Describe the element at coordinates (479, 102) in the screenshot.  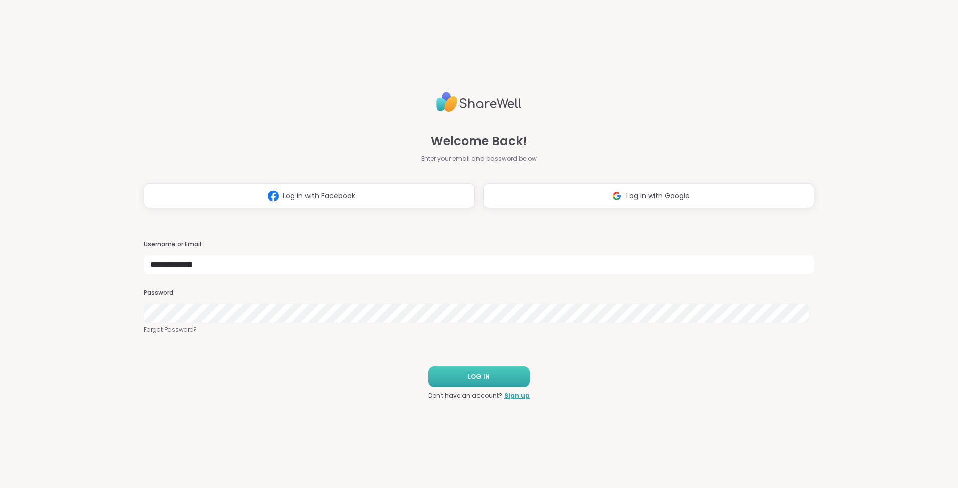
I see `img: ShareWell Logo` at that location.